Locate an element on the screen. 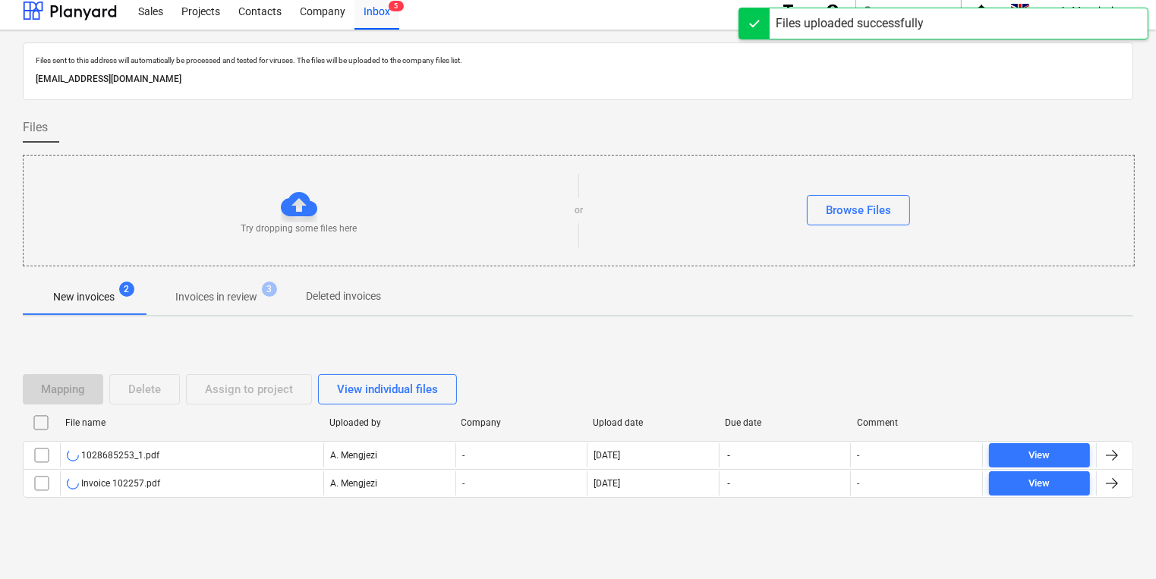 The width and height of the screenshot is (1156, 579). p: or is located at coordinates (578, 210).